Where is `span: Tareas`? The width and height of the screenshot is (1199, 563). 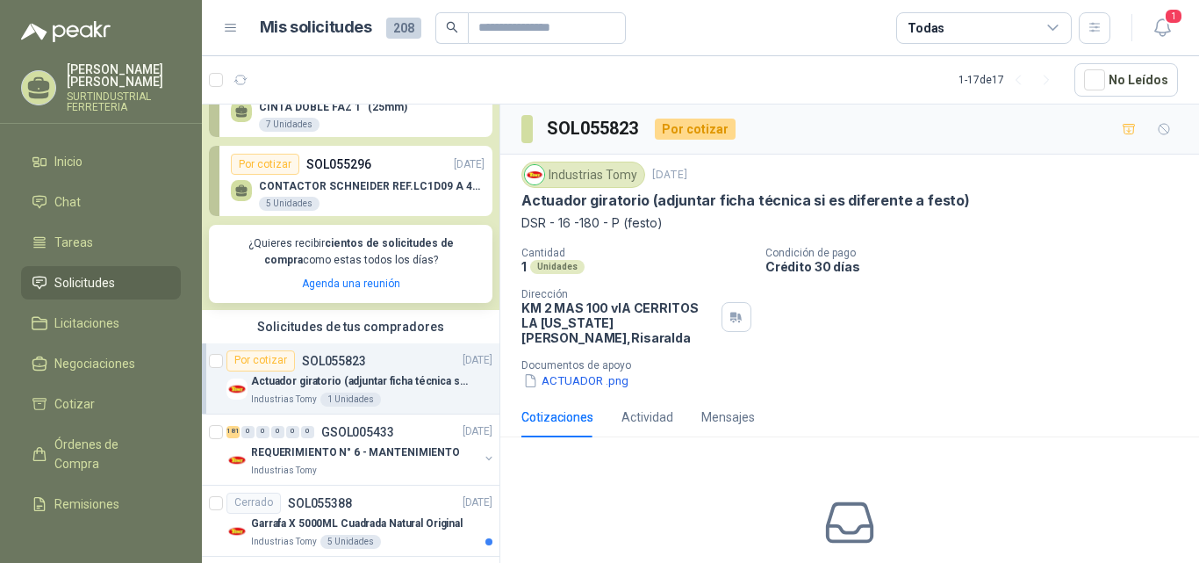
span: Tareas is located at coordinates (74, 242).